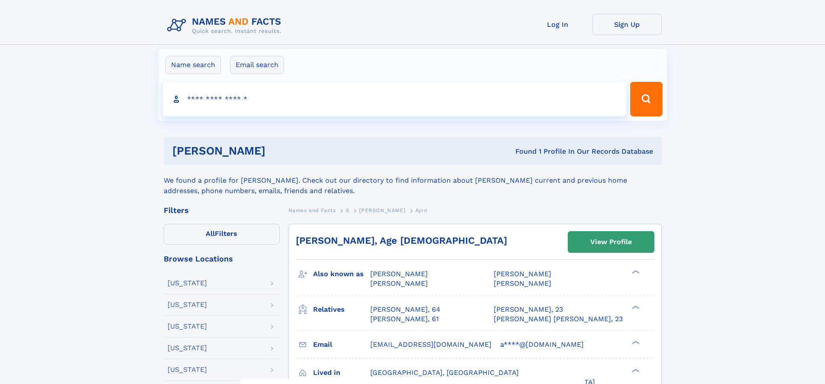 Image resolution: width=825 pixels, height=384 pixels. Describe the element at coordinates (347, 211) in the screenshot. I see `span: S` at that location.